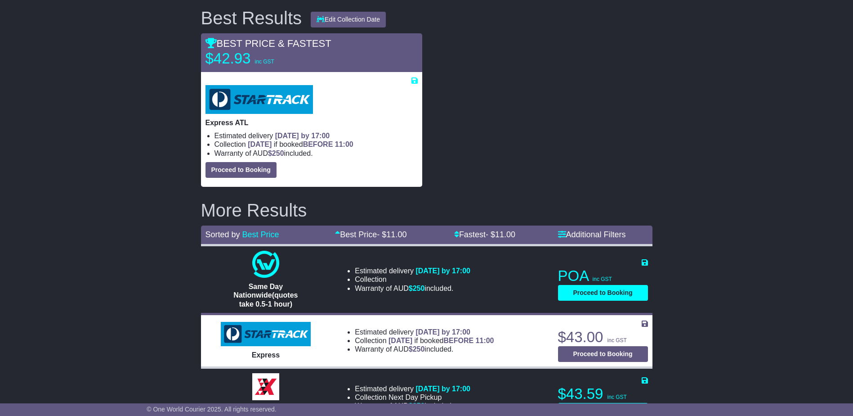 Image resolution: width=853 pixels, height=416 pixels. What do you see at coordinates (371, 234) in the screenshot?
I see `a: Best Price- $11.00` at bounding box center [371, 234].